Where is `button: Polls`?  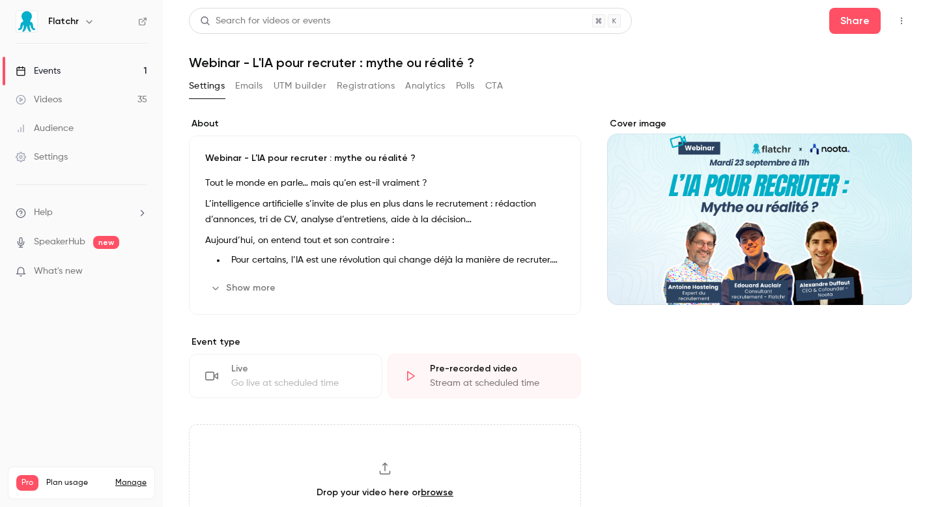
button: Polls is located at coordinates (465, 86).